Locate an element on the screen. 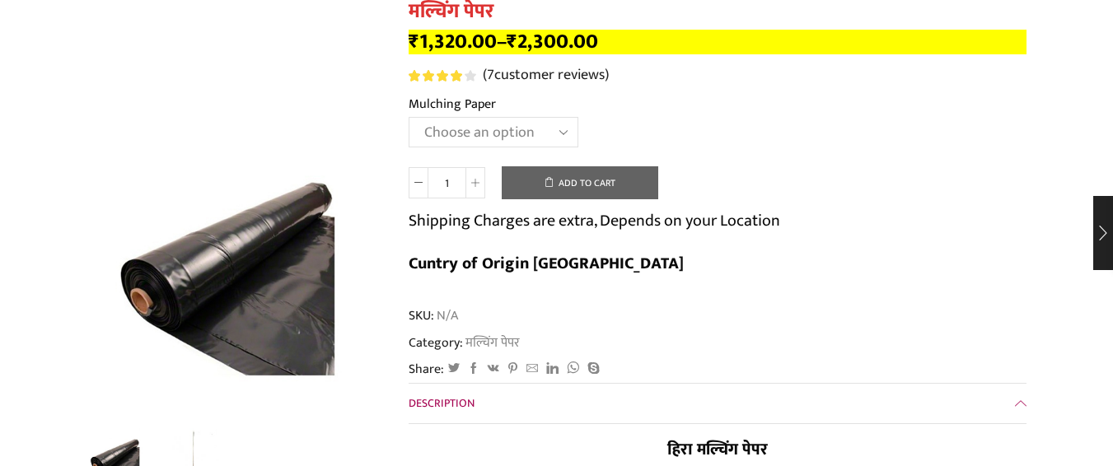 This screenshot has width=1113, height=466. button: Add to cart is located at coordinates (580, 183).